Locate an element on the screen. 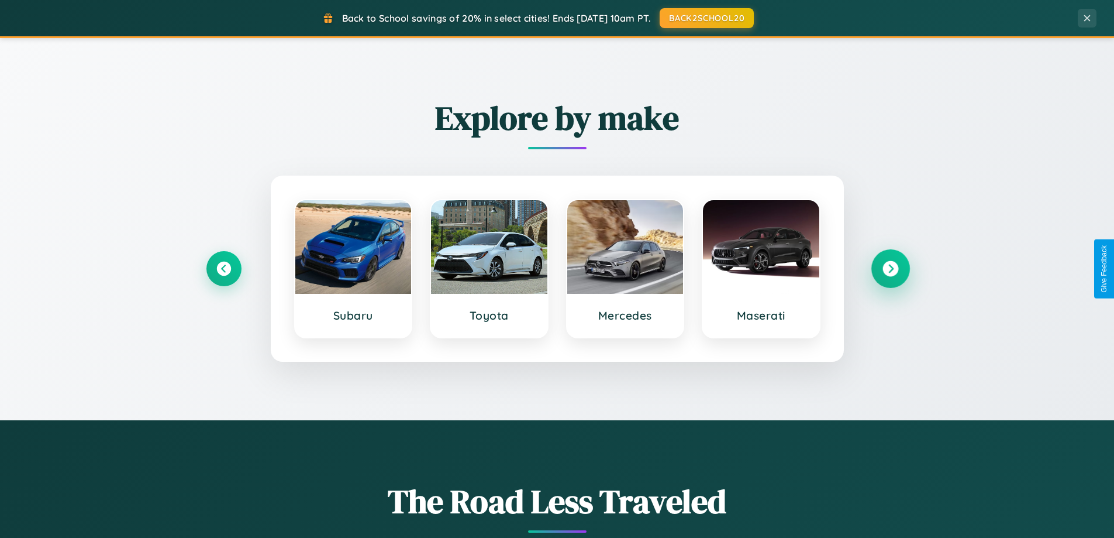  h3: Maserati is located at coordinates (761, 315).